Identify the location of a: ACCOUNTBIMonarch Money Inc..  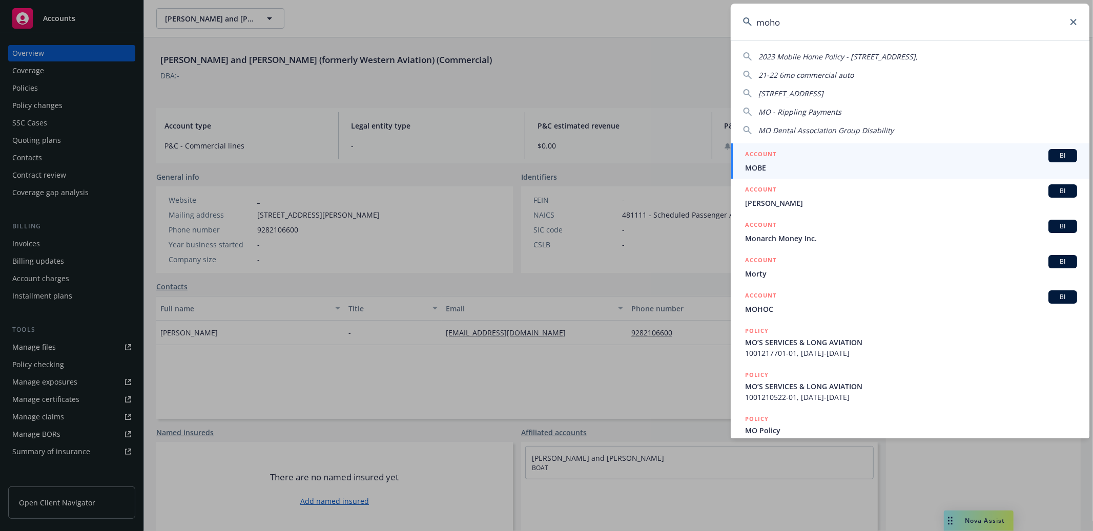
(910, 232).